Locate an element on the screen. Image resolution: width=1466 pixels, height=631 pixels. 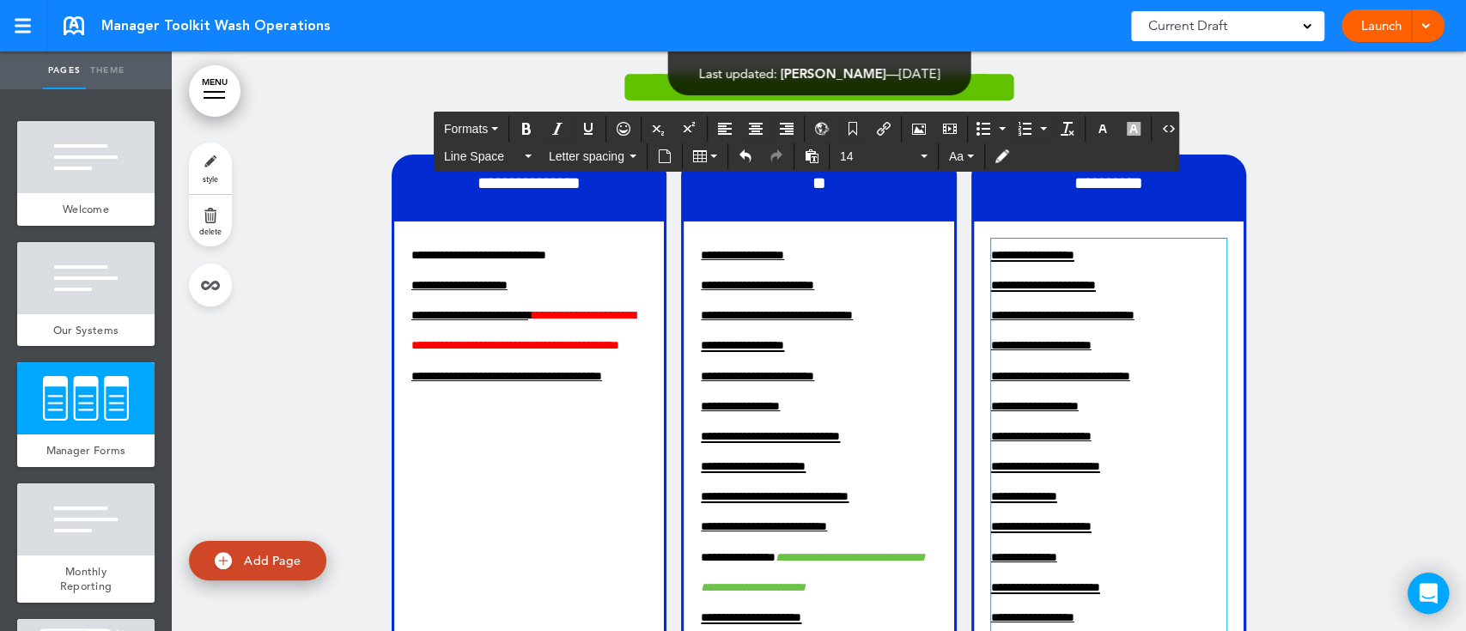
div: Table is located at coordinates (705, 156).